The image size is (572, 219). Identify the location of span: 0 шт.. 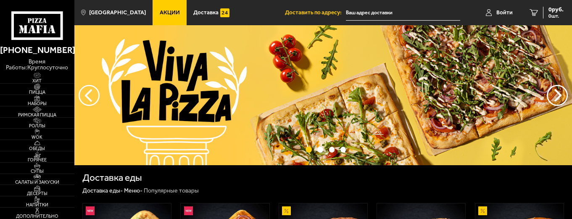
(556, 16).